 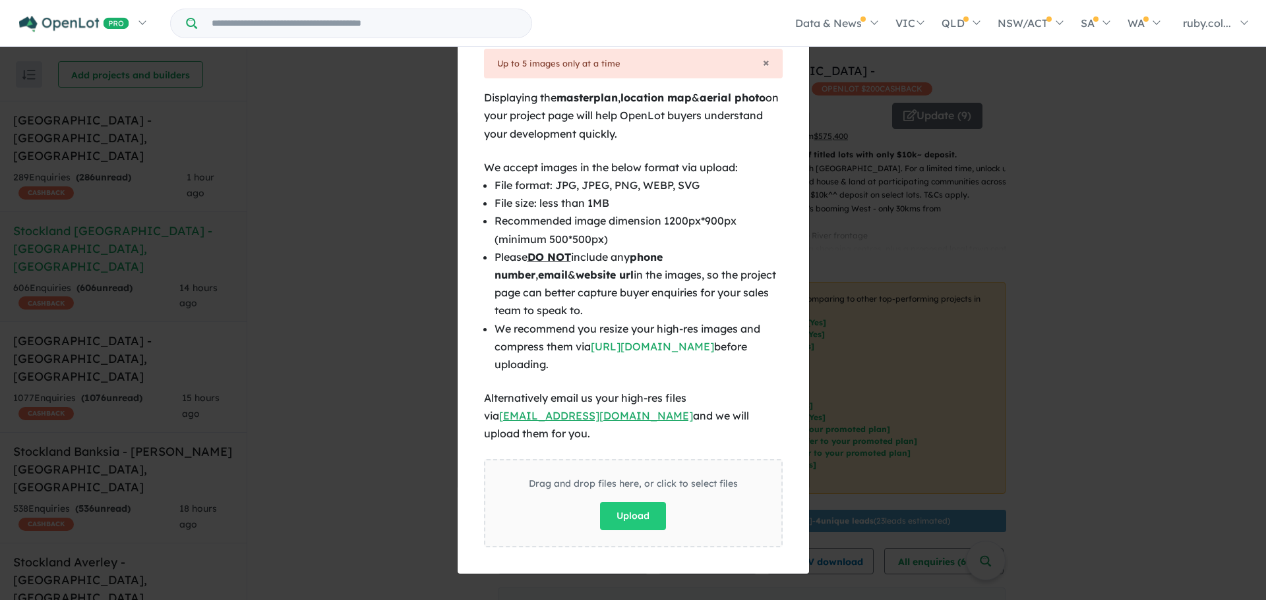 What do you see at coordinates (633, 516) in the screenshot?
I see `button: Upload` at bounding box center [633, 516].